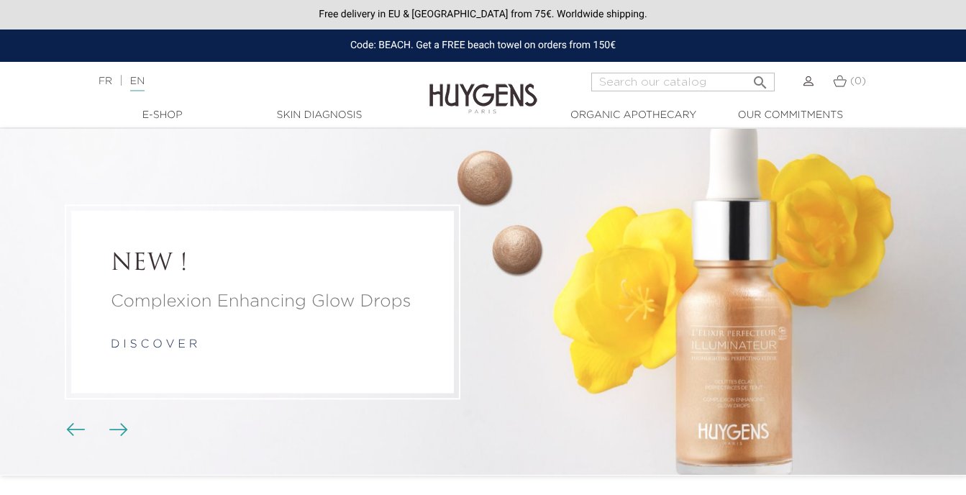  Describe the element at coordinates (790, 115) in the screenshot. I see `a: Our commitments` at that location.